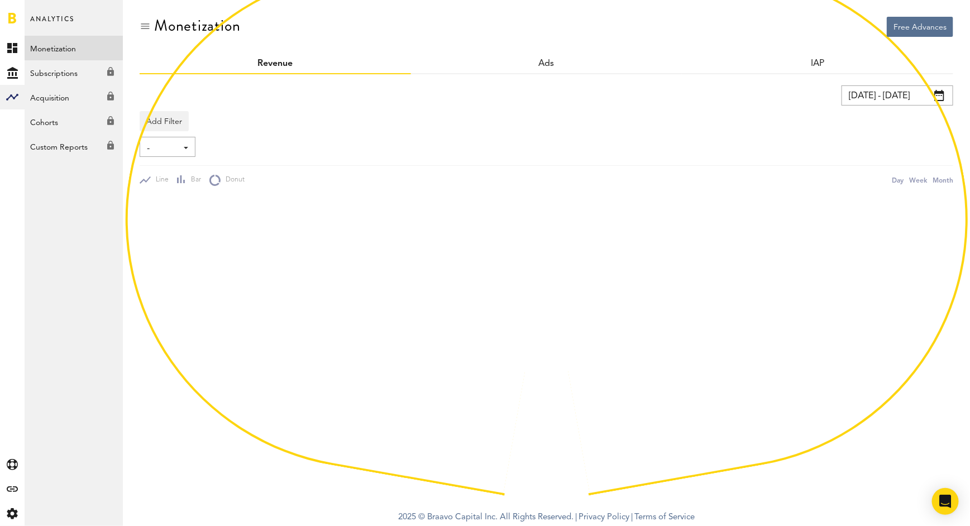  What do you see at coordinates (547, 64) in the screenshot?
I see `span: Ads` at bounding box center [547, 64].